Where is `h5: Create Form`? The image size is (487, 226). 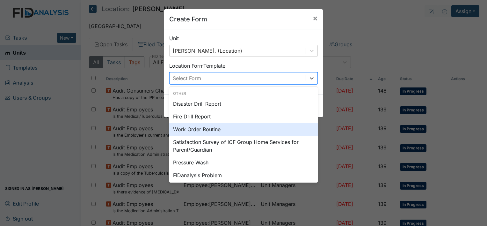
h5: Create Form is located at coordinates (188, 19).